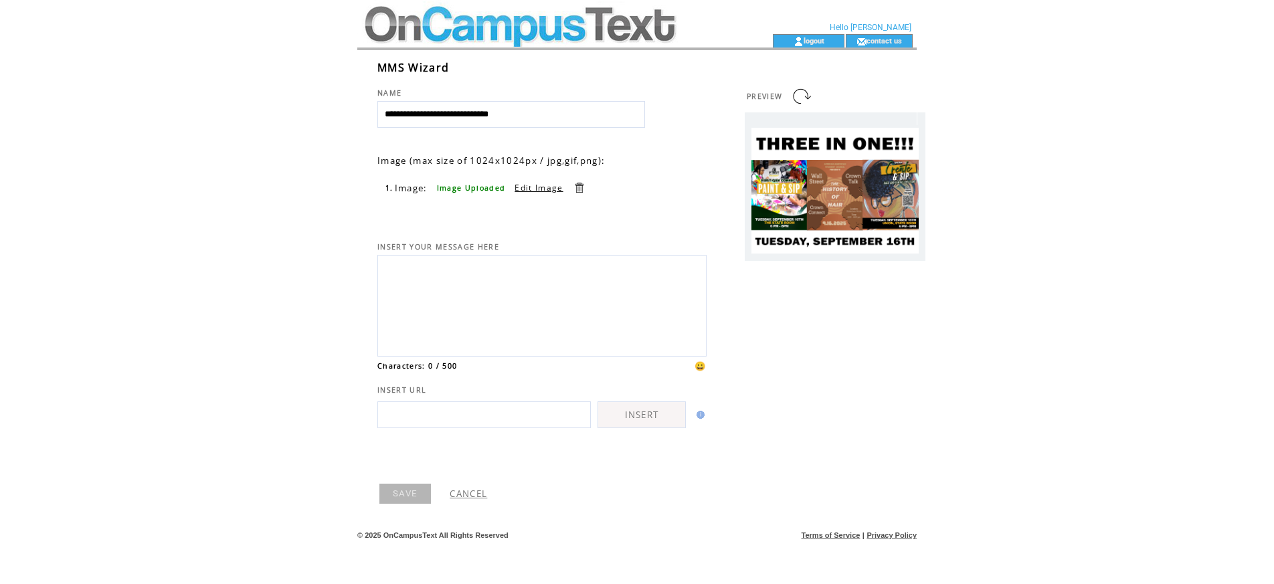 This screenshot has height=584, width=1274. I want to click on img: account_icon.gif, so click(798, 41).